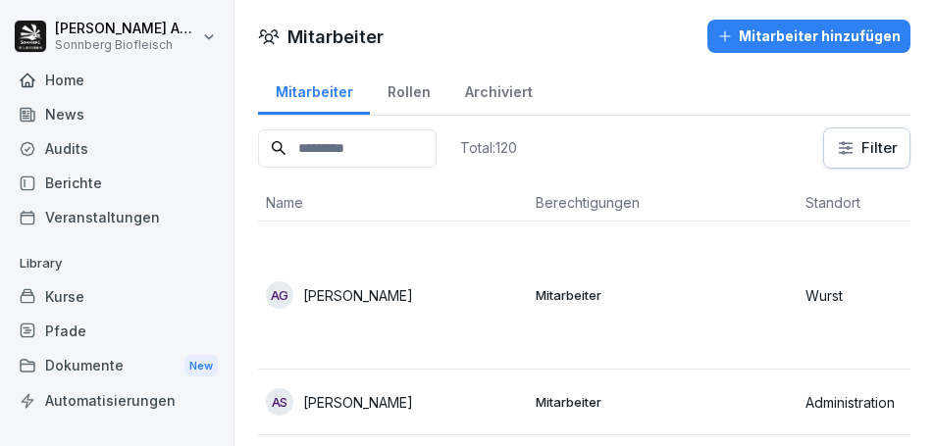 The height and width of the screenshot is (446, 934). Describe the element at coordinates (314, 89) in the screenshot. I see `div: Mitarbeiter` at that location.